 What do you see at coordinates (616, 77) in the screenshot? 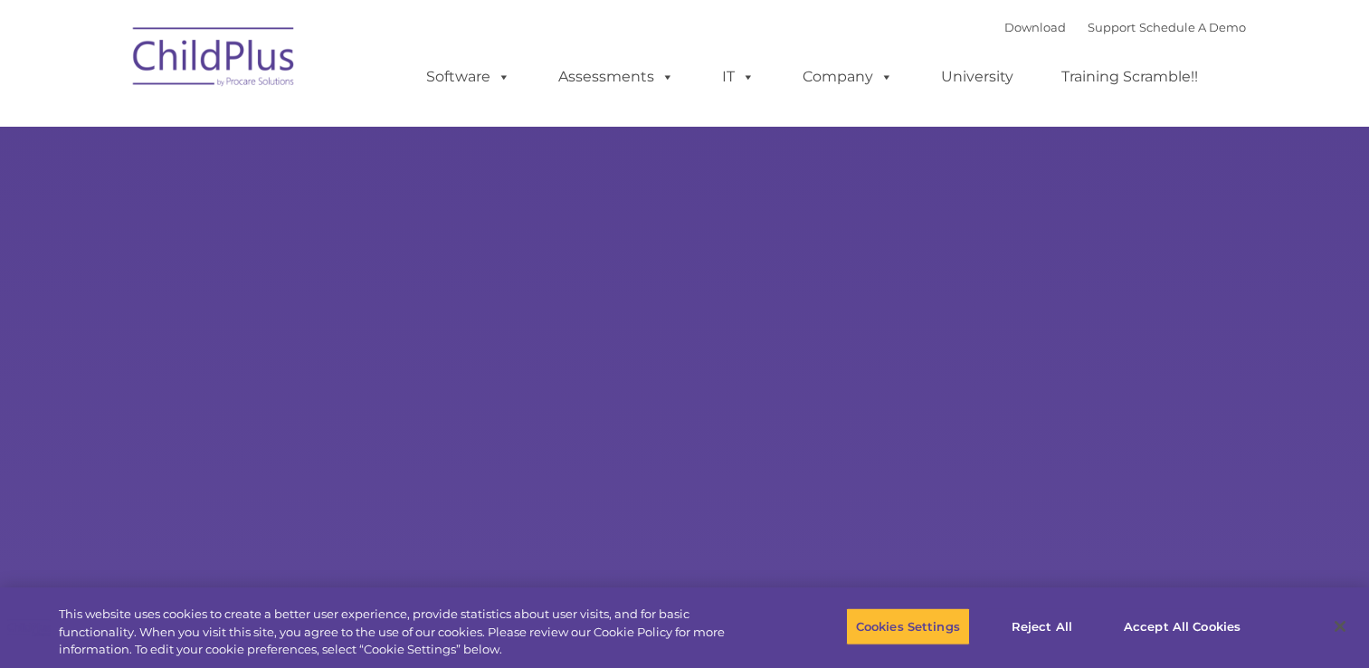
I see `a: Assessments` at bounding box center [616, 77].